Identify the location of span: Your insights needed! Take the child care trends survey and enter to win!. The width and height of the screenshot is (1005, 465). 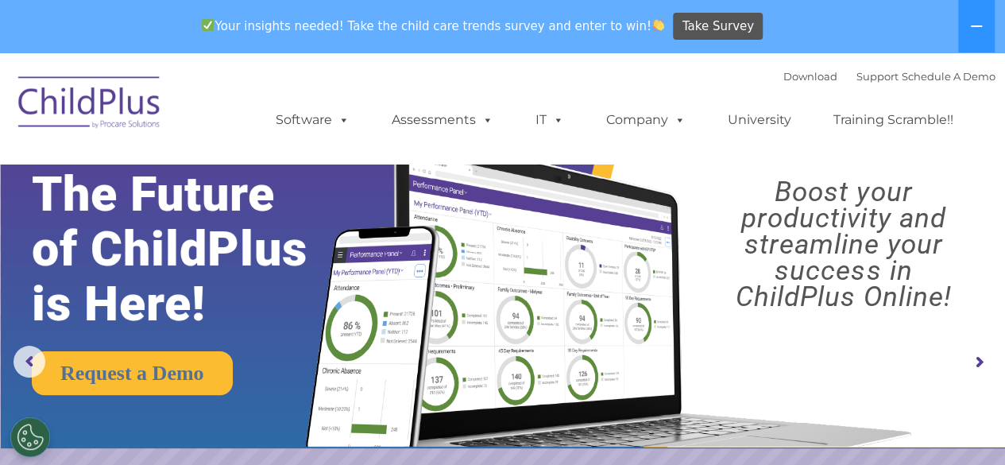
(433, 25).